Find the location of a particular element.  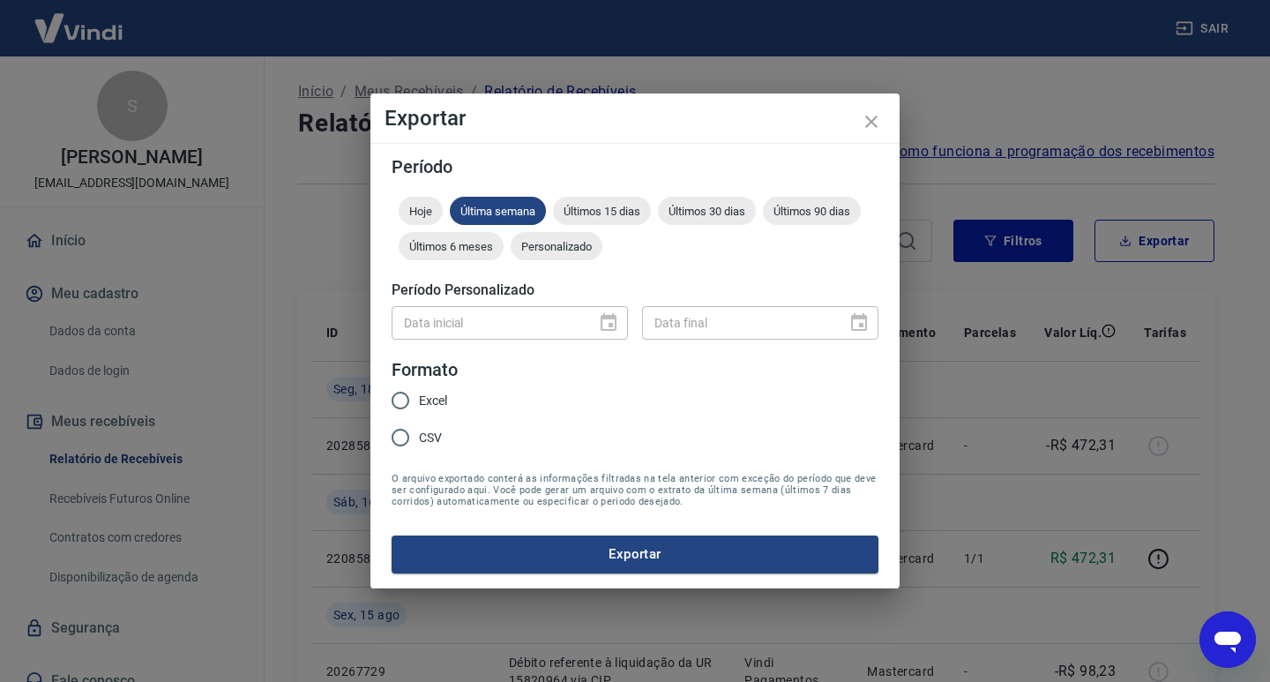

div: Últimos 6 meses is located at coordinates (451, 246).